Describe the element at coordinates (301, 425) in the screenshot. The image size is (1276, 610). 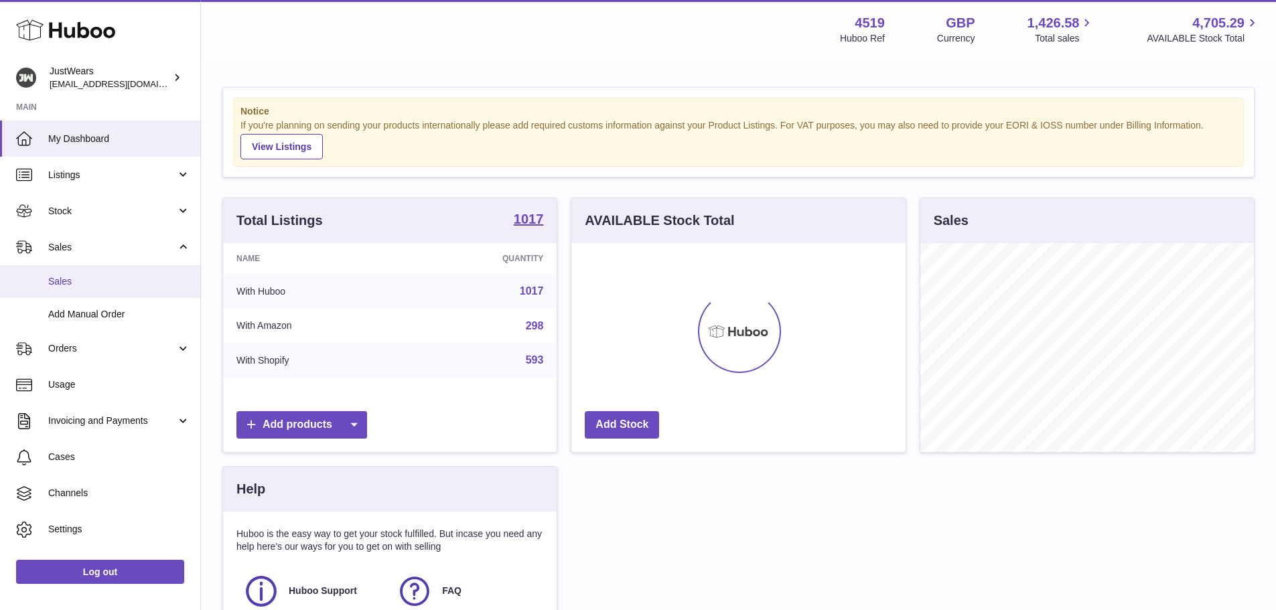
I see `a: Add products` at that location.